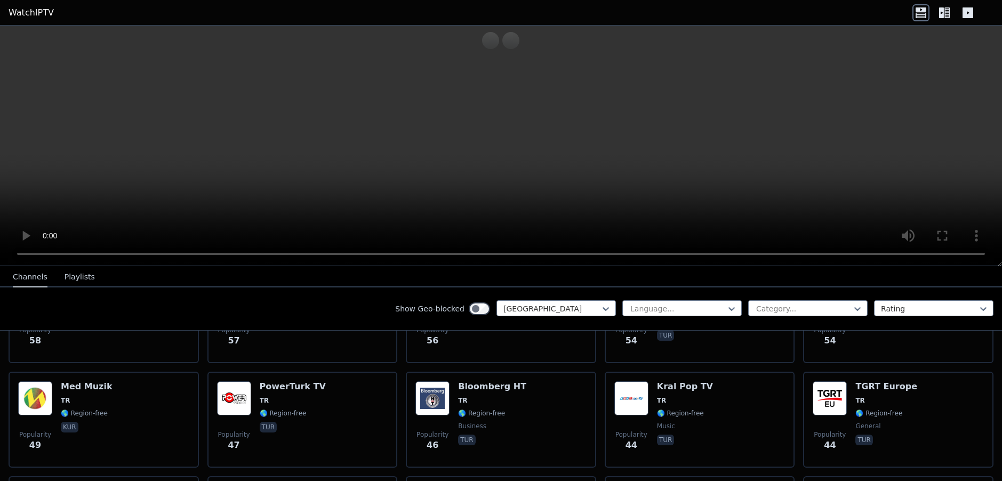 Image resolution: width=1002 pixels, height=481 pixels. I want to click on span: business, so click(472, 426).